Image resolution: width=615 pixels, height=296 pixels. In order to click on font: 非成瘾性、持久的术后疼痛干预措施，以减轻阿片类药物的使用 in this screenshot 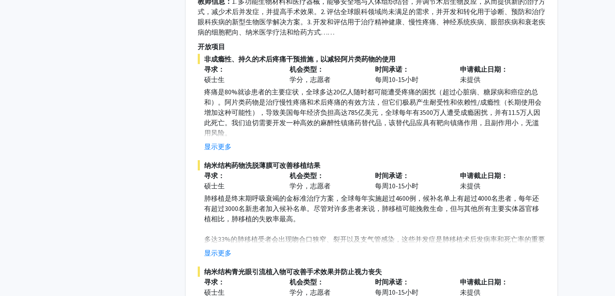, I will do `click(300, 59)`.